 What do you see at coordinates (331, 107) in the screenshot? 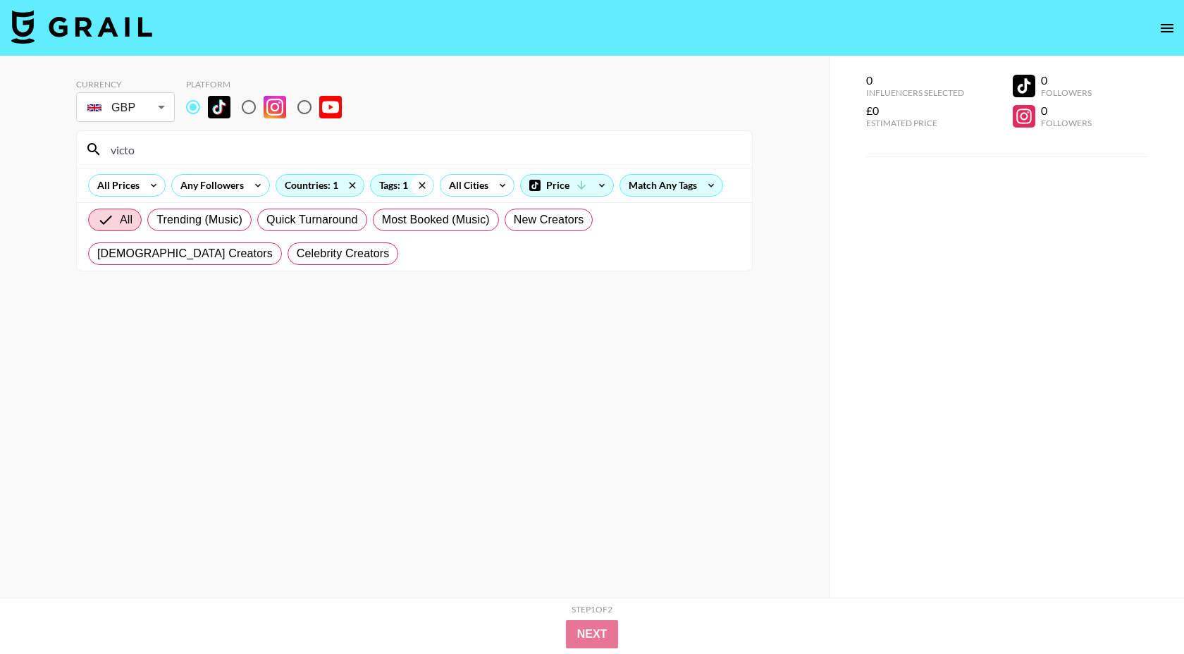
I see `img: YouTube` at bounding box center [331, 107].